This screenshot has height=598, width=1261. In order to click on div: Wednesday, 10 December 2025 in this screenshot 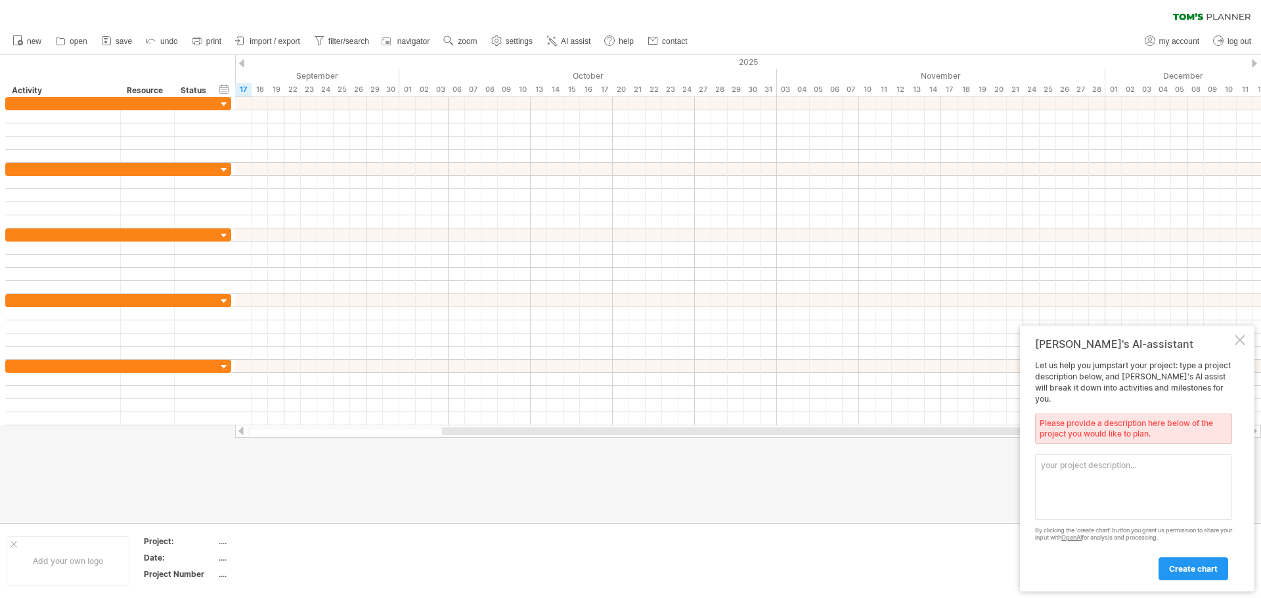, I will do `click(1228, 89)`.